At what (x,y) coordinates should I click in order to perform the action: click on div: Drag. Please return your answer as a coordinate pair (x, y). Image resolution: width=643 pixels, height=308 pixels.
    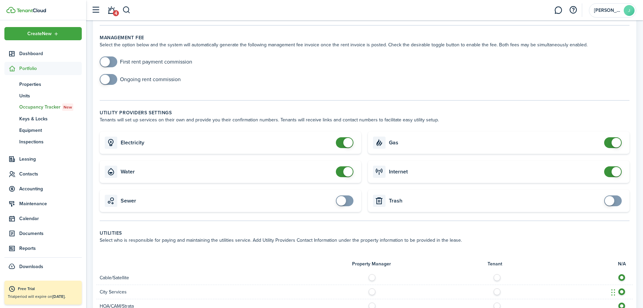
    Looking at the image, I should click on (613, 292).